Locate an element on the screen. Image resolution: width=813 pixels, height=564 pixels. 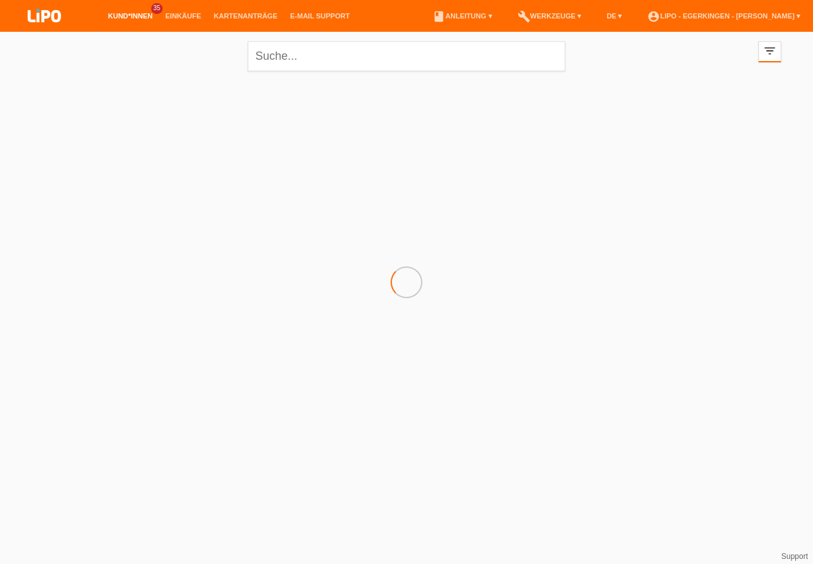
i: filter_list is located at coordinates (770, 51).